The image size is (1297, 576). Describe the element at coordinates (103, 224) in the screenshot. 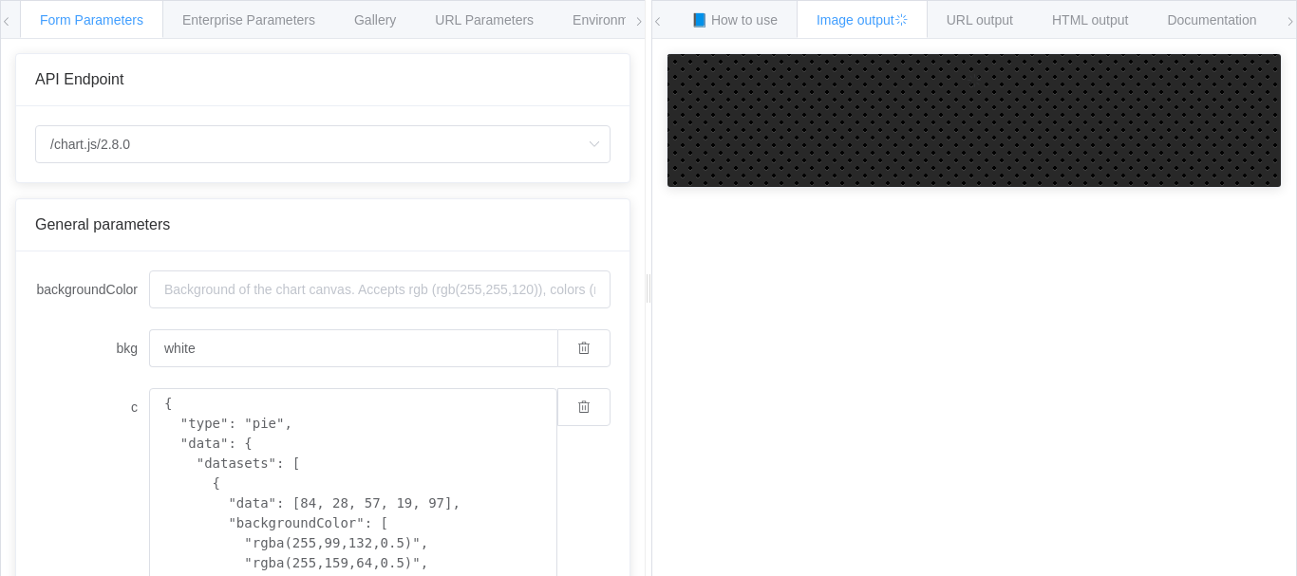

I see `span: General parameters` at that location.